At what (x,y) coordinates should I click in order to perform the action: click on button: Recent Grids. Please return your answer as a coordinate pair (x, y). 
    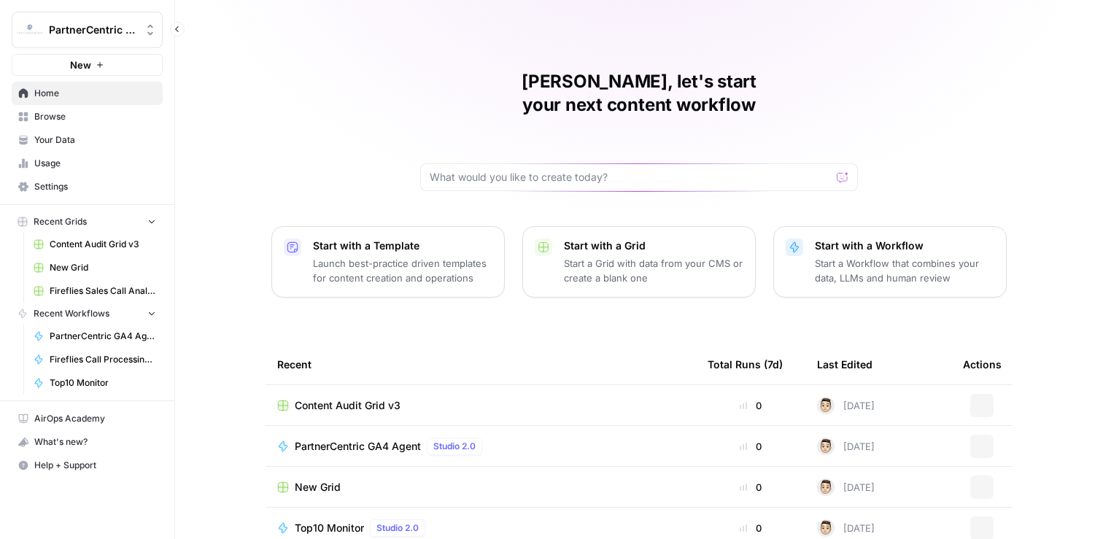
    Looking at the image, I should click on (87, 222).